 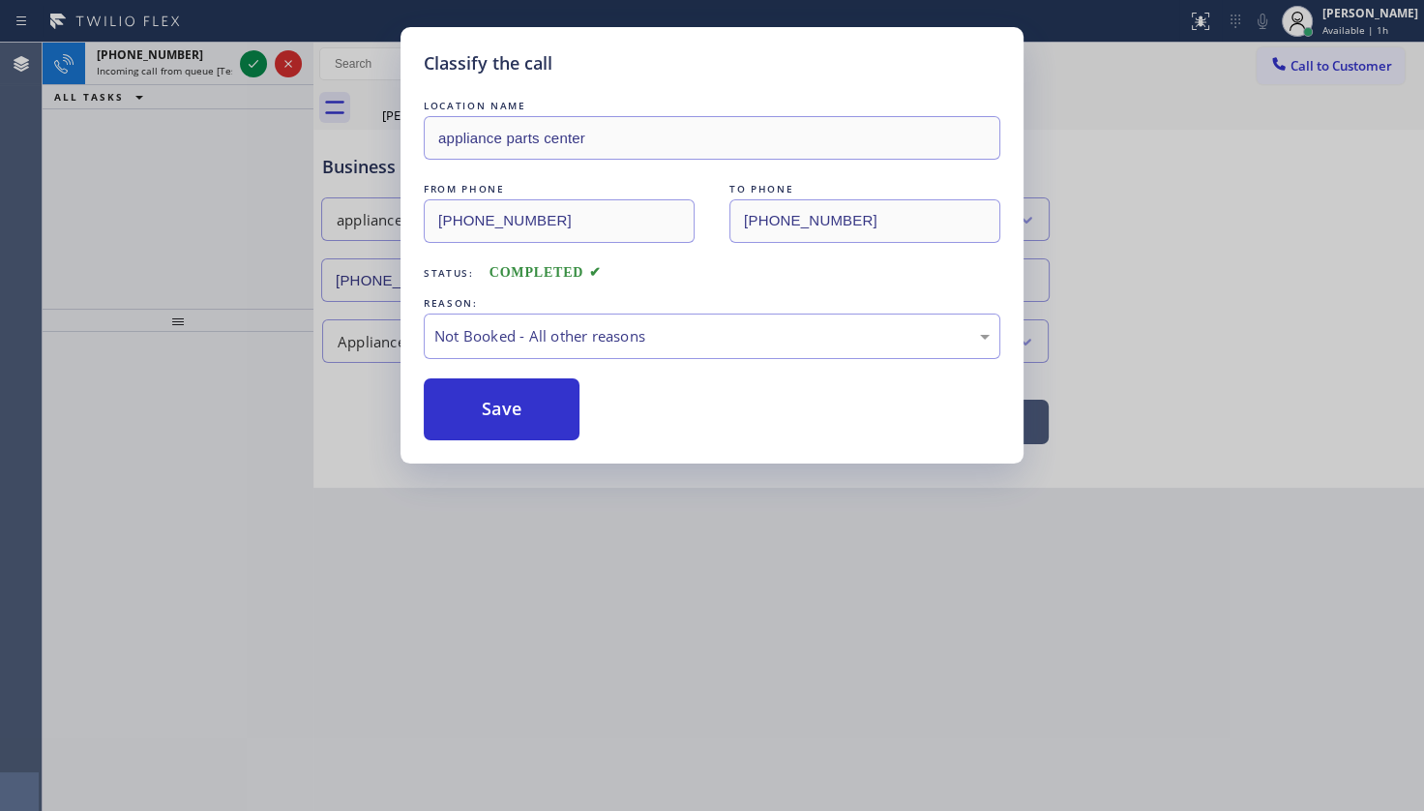 I want to click on div: Not Booked - All other reasons, so click(x=712, y=336).